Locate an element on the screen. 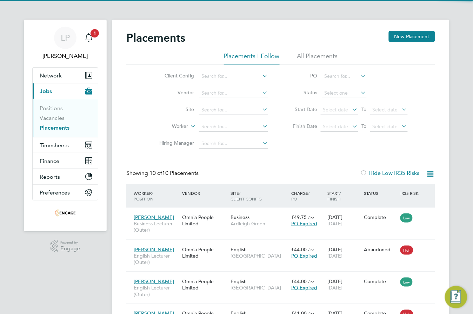  img: omniapeople-logo-retina.png is located at coordinates (65, 213).